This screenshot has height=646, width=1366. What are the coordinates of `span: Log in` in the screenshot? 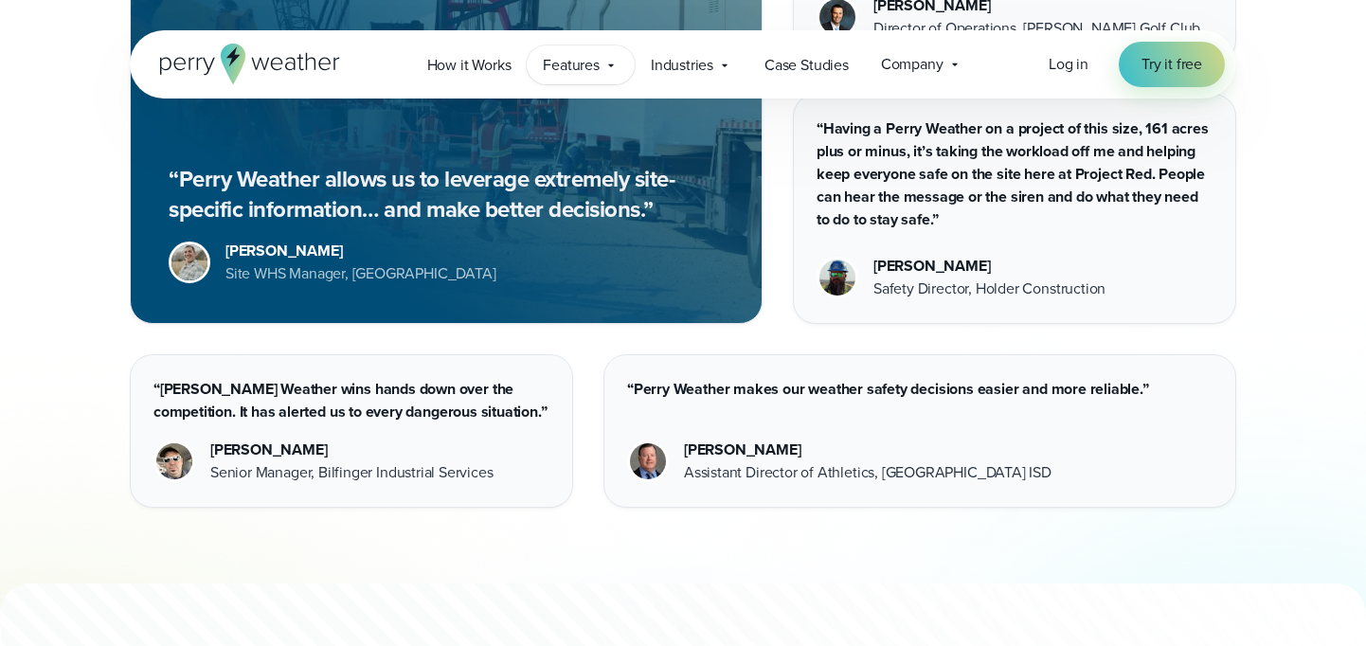 It's located at (1068, 63).